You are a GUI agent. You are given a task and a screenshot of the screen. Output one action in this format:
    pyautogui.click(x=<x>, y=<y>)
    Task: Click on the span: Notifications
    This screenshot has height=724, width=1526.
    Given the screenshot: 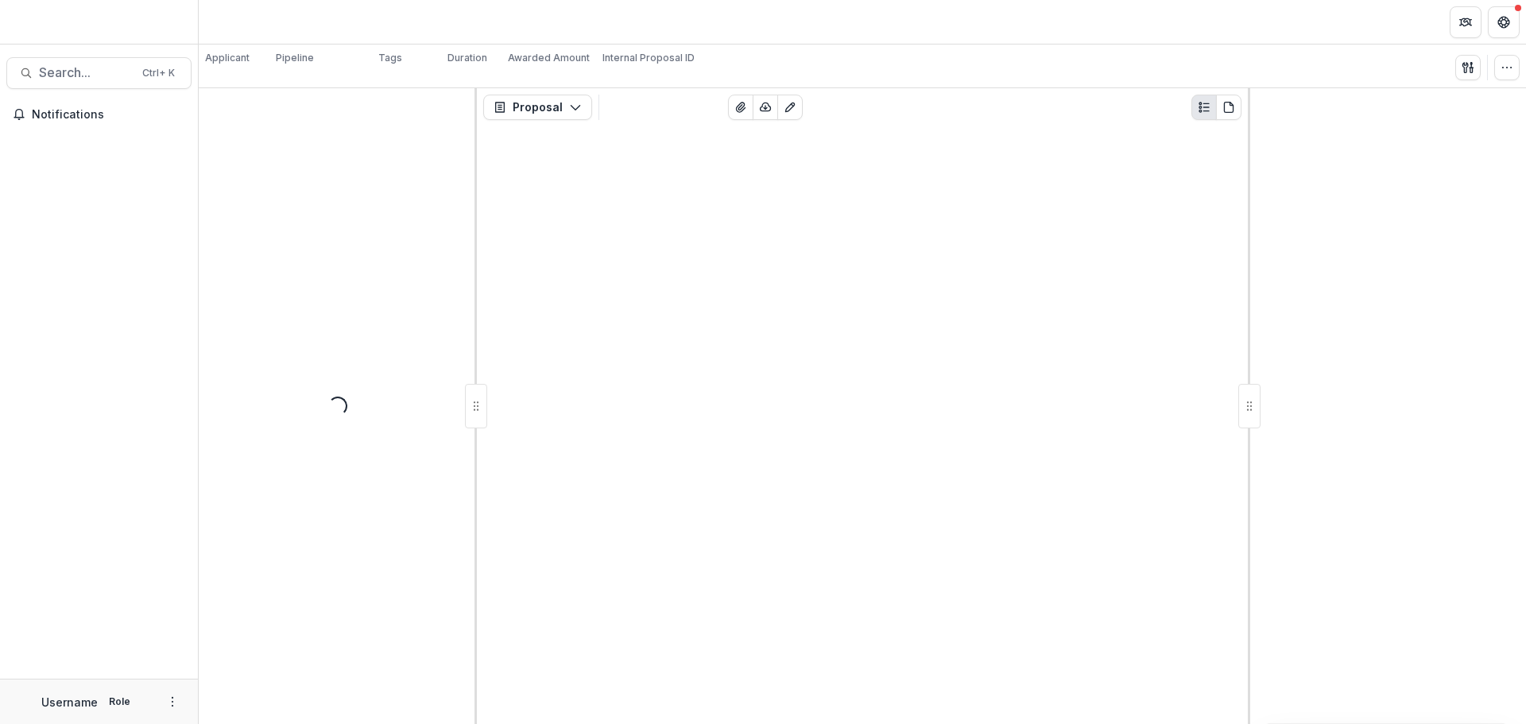 What is the action you would take?
    pyautogui.click(x=108, y=114)
    